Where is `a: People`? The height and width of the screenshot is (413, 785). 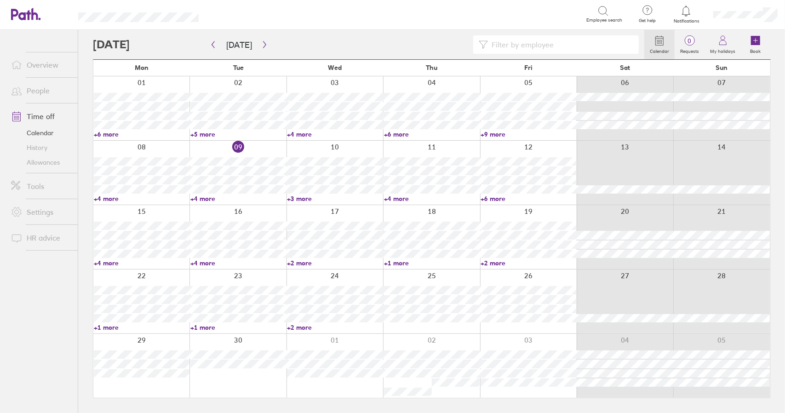 a: People is located at coordinates (40, 91).